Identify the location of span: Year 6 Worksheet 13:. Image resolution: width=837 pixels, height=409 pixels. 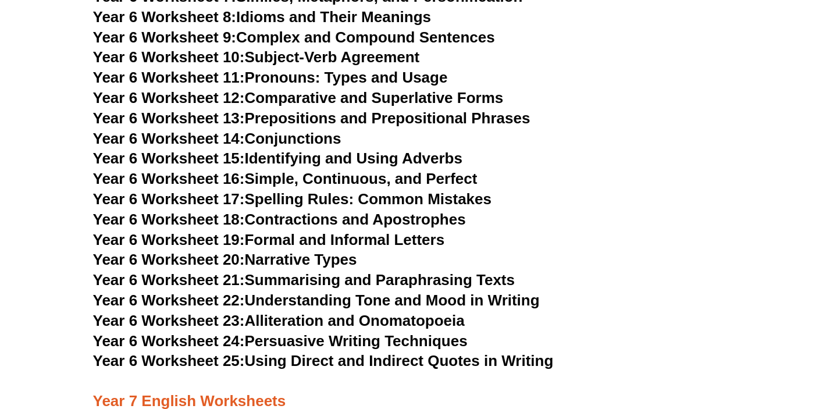
(169, 118).